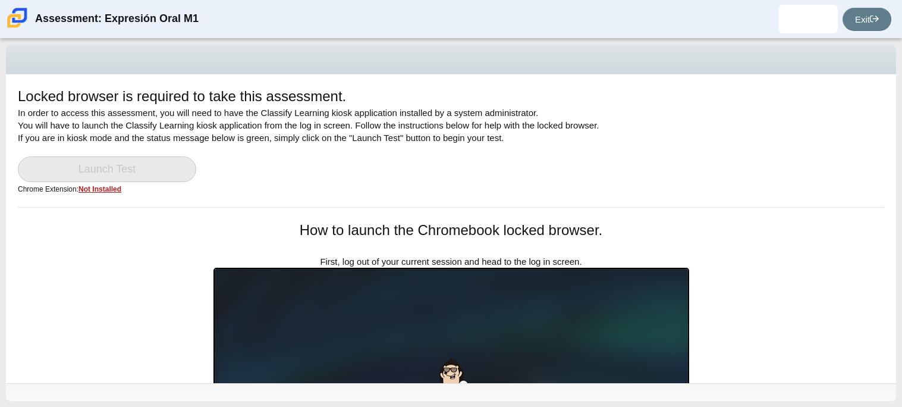  What do you see at coordinates (70, 189) in the screenshot?
I see `small: Chrome Extension:` at bounding box center [70, 189].